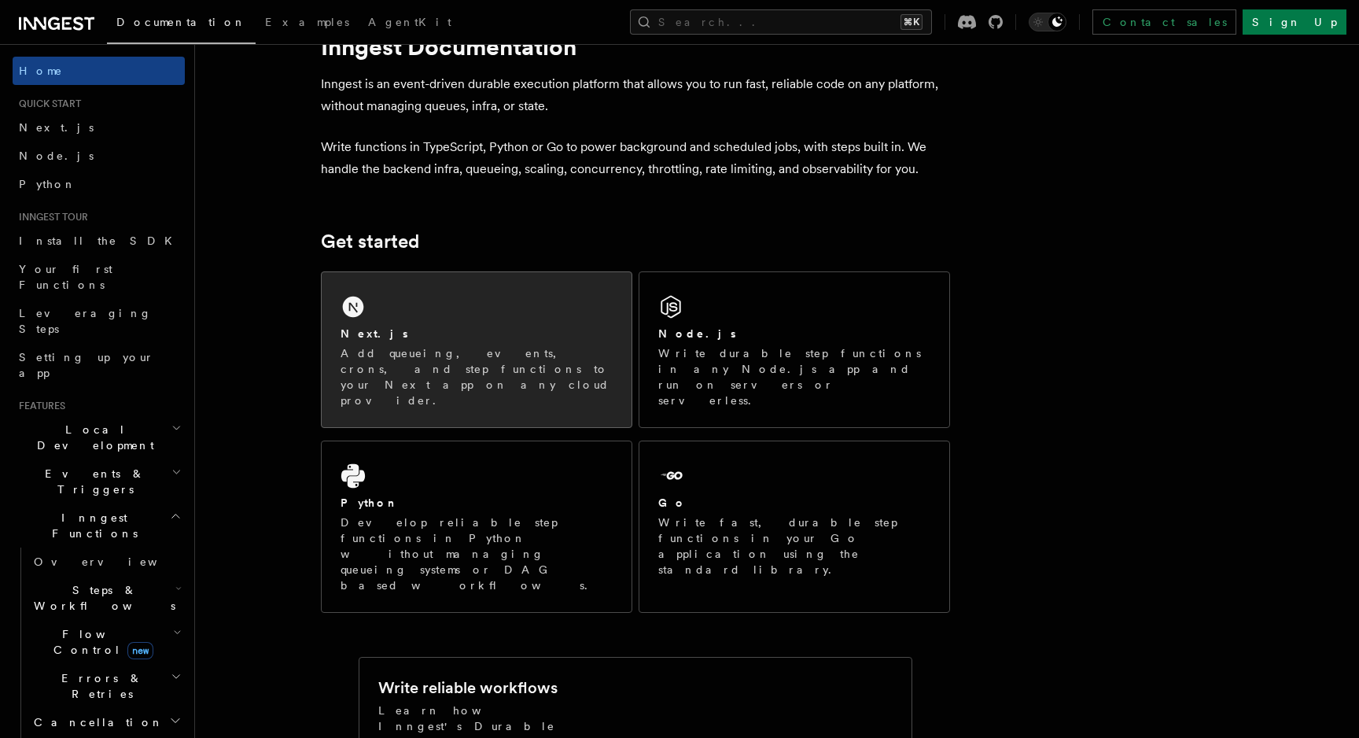 This screenshot has width=1359, height=738. Describe the element at coordinates (98, 365) in the screenshot. I see `a: Setting up your app` at that location.